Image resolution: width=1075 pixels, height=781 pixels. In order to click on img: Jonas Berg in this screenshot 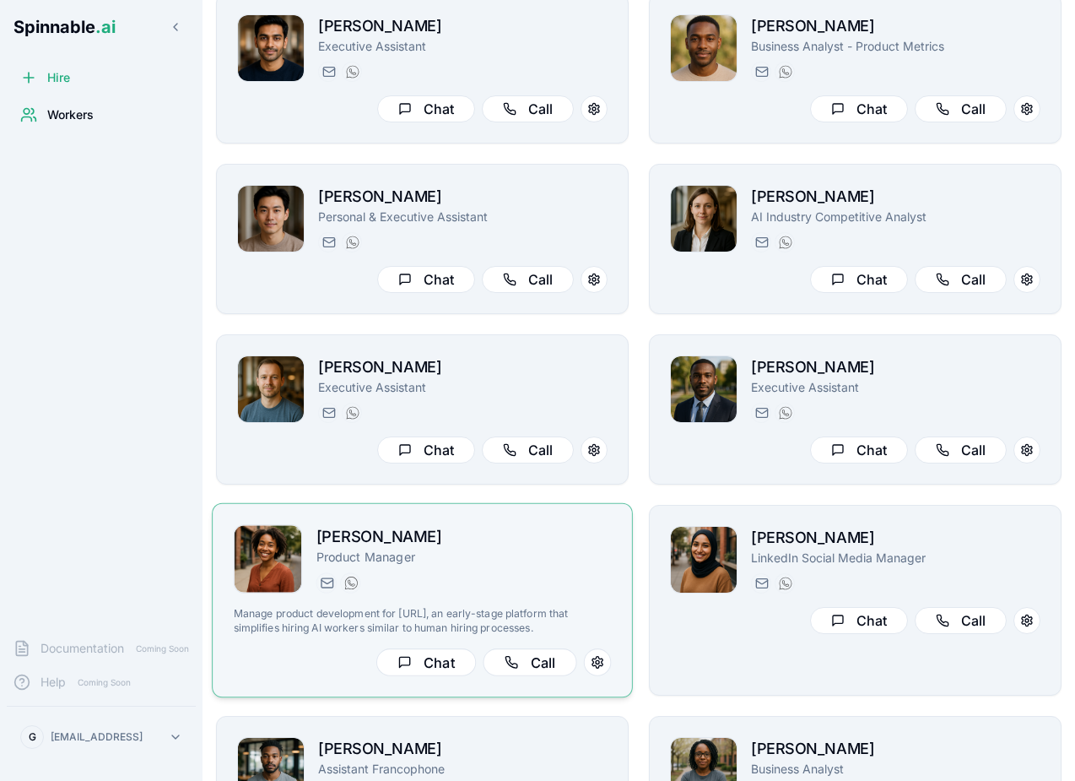, I will do `click(704, 48)`.